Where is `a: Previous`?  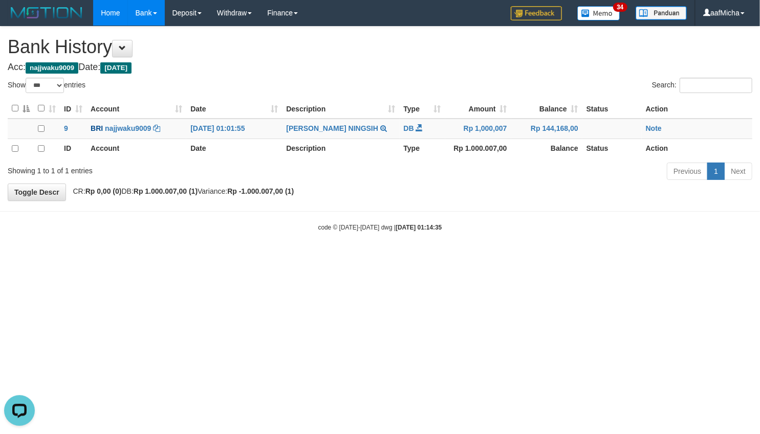 a: Previous is located at coordinates (687, 171).